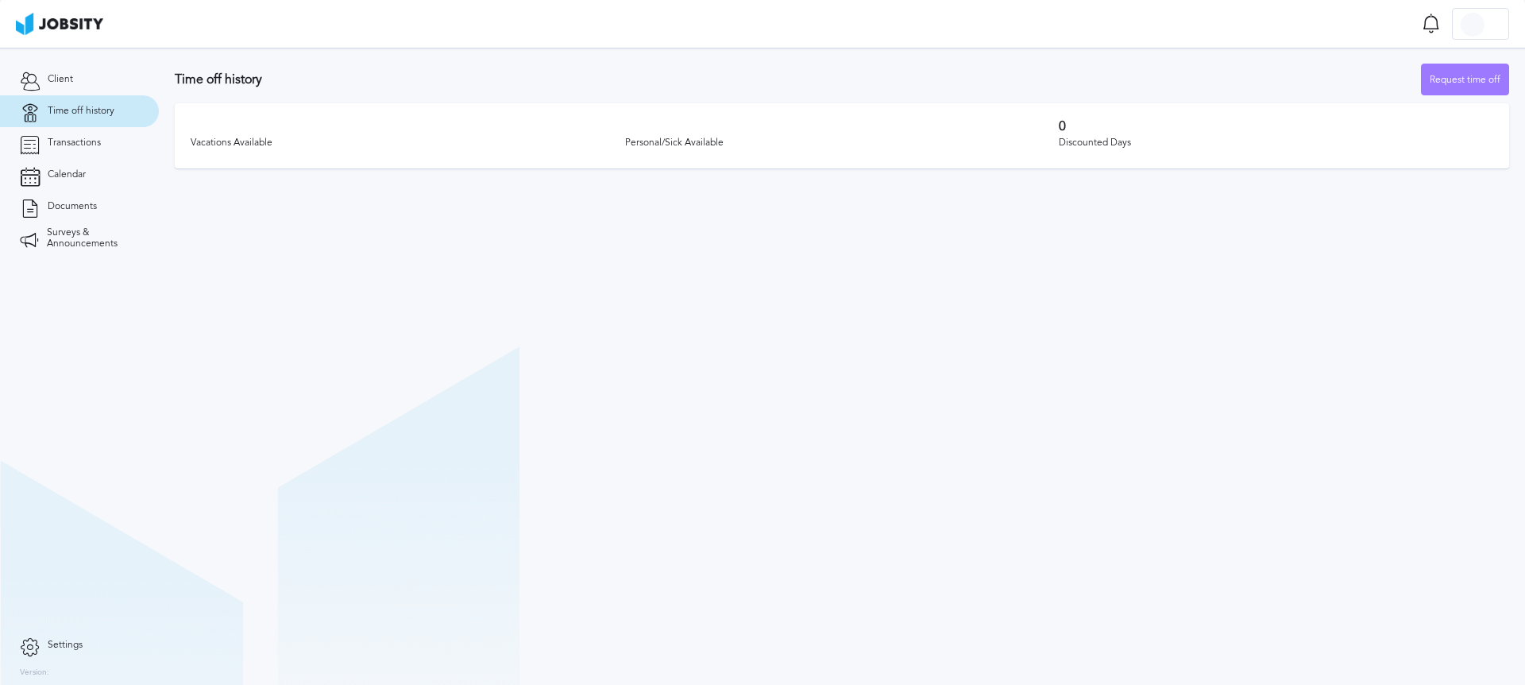 Image resolution: width=1525 pixels, height=685 pixels. What do you see at coordinates (407, 143) in the screenshot?
I see `div: Vacations Available` at bounding box center [407, 143].